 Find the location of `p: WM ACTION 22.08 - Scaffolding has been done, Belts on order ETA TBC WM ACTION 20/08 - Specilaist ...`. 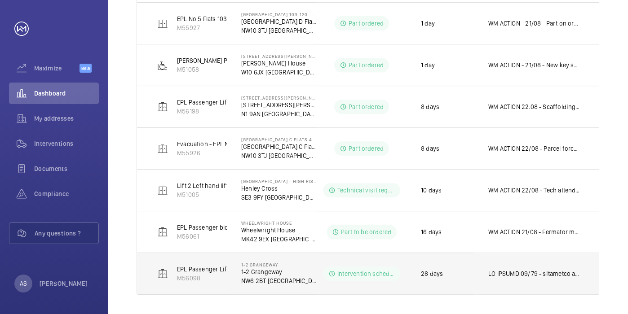

p: WM ACTION 22.08 - Scaffolding has been done, Belts on order ETA TBC WM ACTION 20/08 - Specilaist ... is located at coordinates (535, 107).